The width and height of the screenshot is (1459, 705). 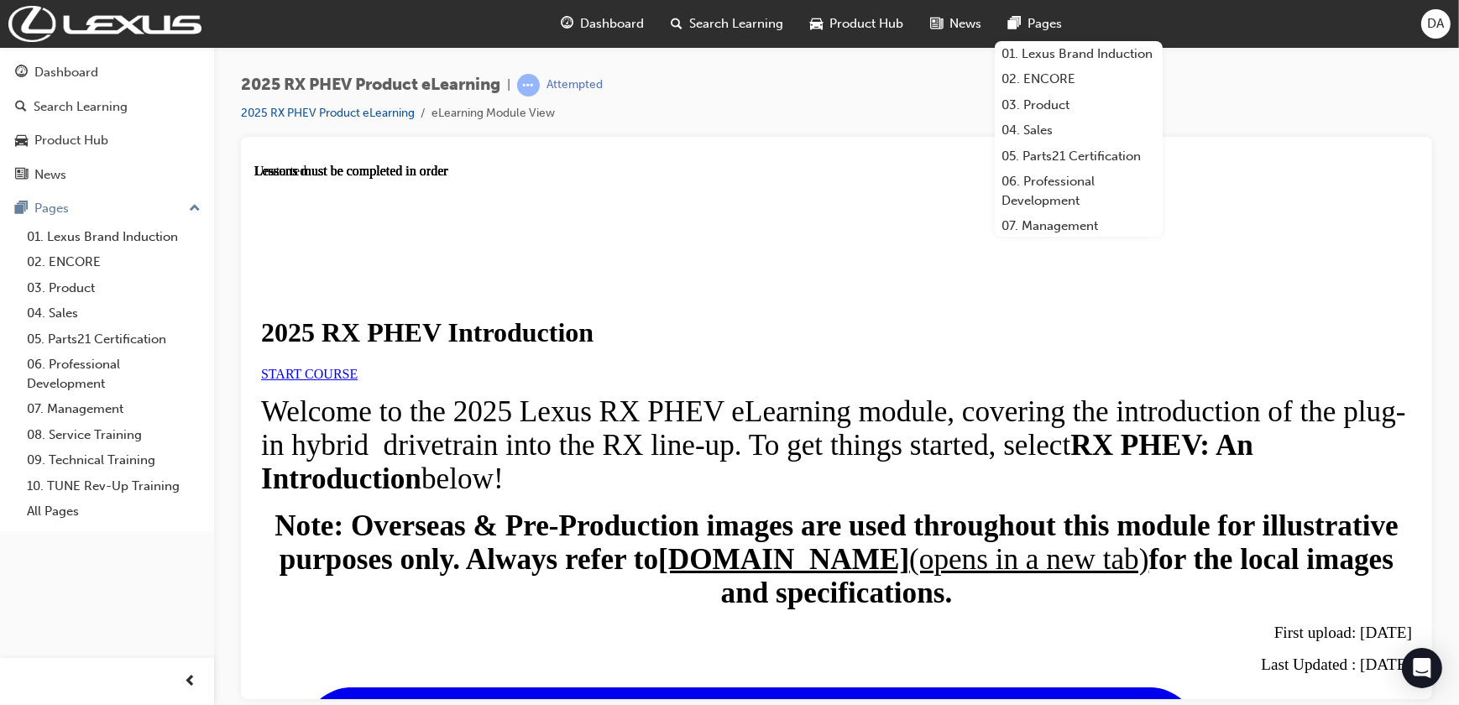 I want to click on a: news-iconNews, so click(x=955, y=23).